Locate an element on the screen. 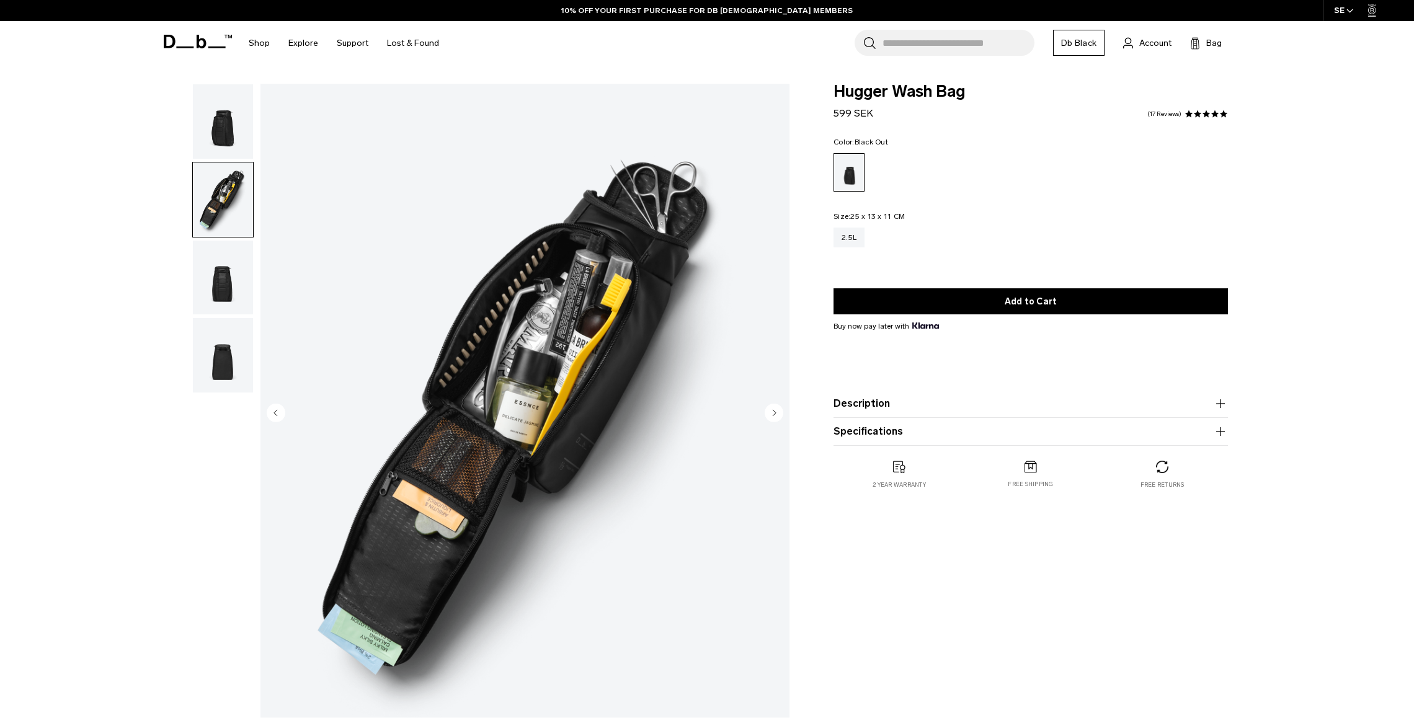 The image size is (1414, 718). a: Account is located at coordinates (1147, 43).